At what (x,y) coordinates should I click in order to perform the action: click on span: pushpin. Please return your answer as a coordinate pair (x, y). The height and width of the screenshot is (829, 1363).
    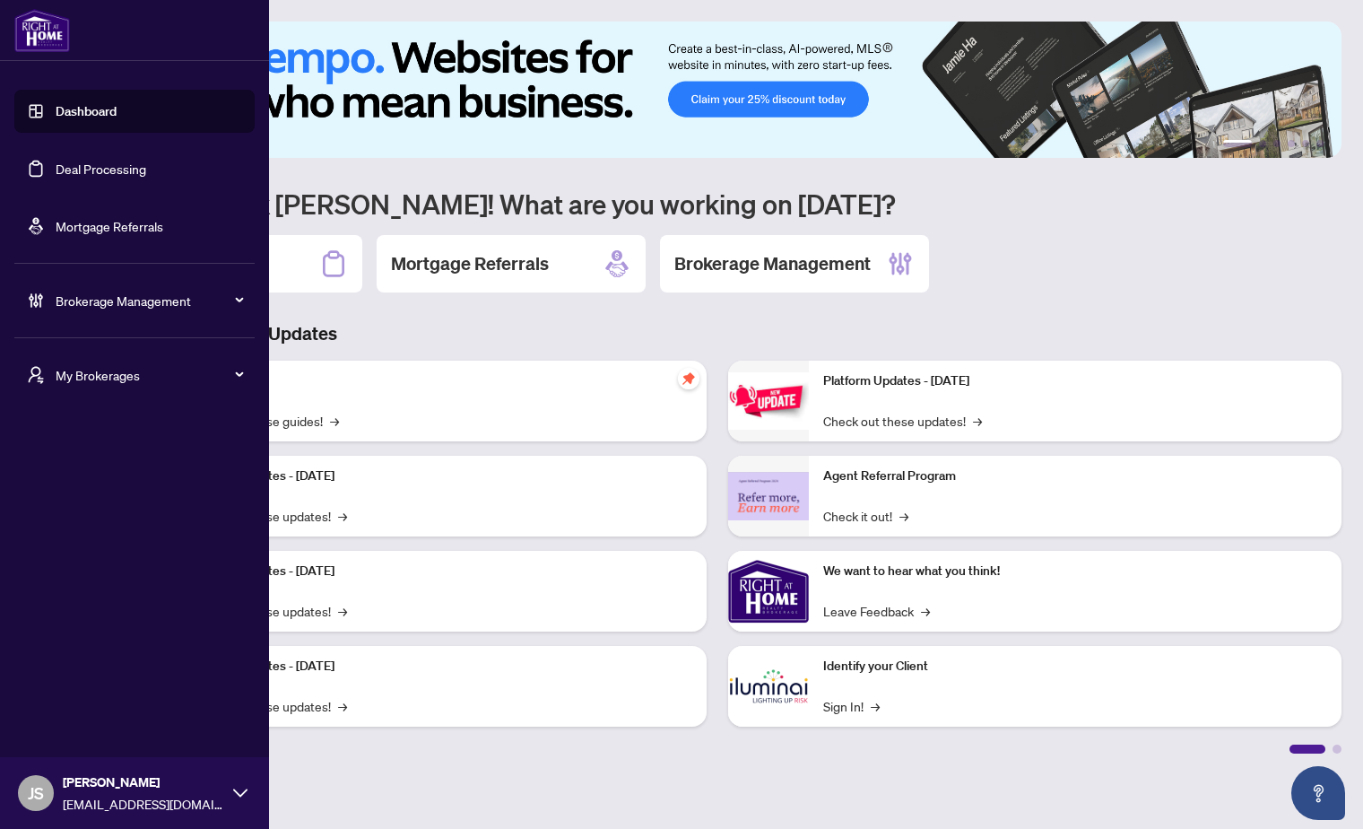
    Looking at the image, I should click on (689, 378).